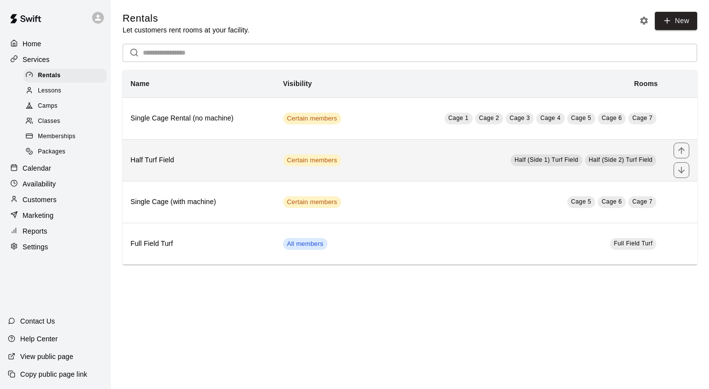  What do you see at coordinates (489, 118) in the screenshot?
I see `span: Cage 2` at bounding box center [489, 118].